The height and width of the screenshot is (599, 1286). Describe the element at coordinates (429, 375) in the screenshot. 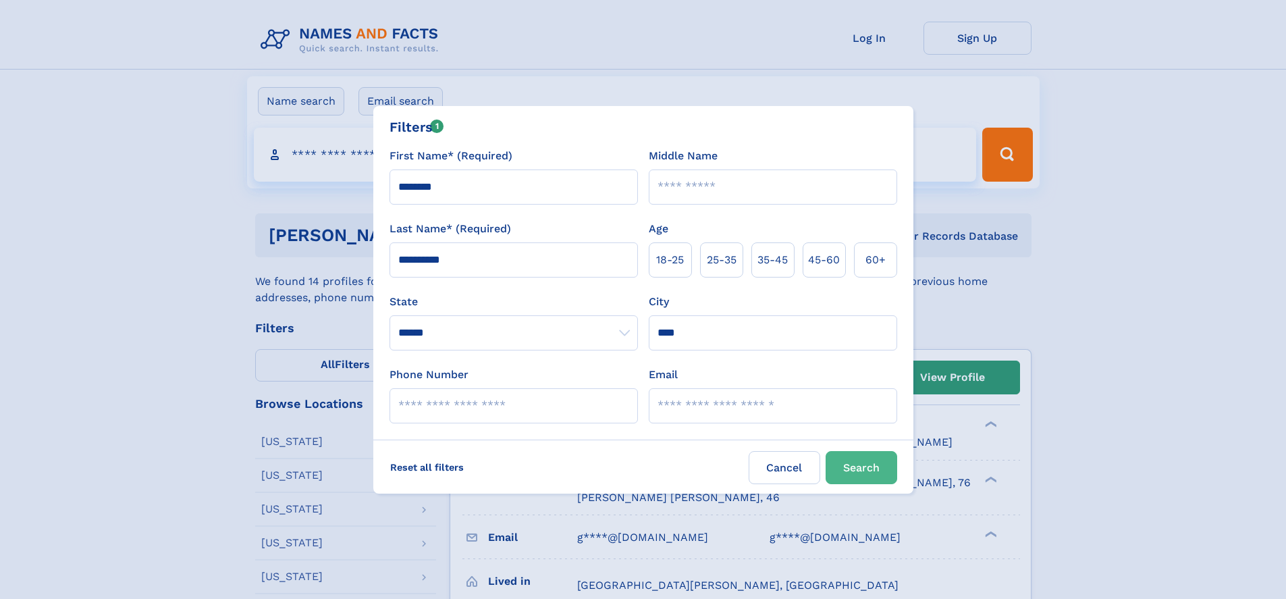

I see `label: Phone Number` at that location.